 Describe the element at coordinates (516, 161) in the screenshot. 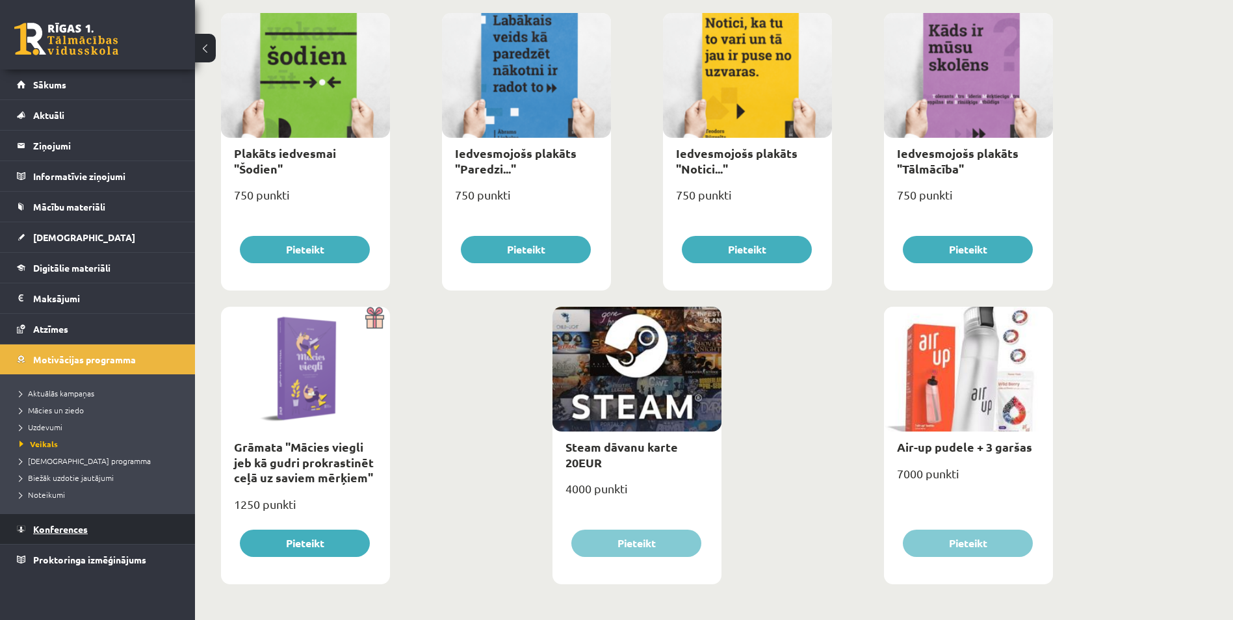

I see `a: Iedvesmojošs plakāts "Paredzi..."` at that location.